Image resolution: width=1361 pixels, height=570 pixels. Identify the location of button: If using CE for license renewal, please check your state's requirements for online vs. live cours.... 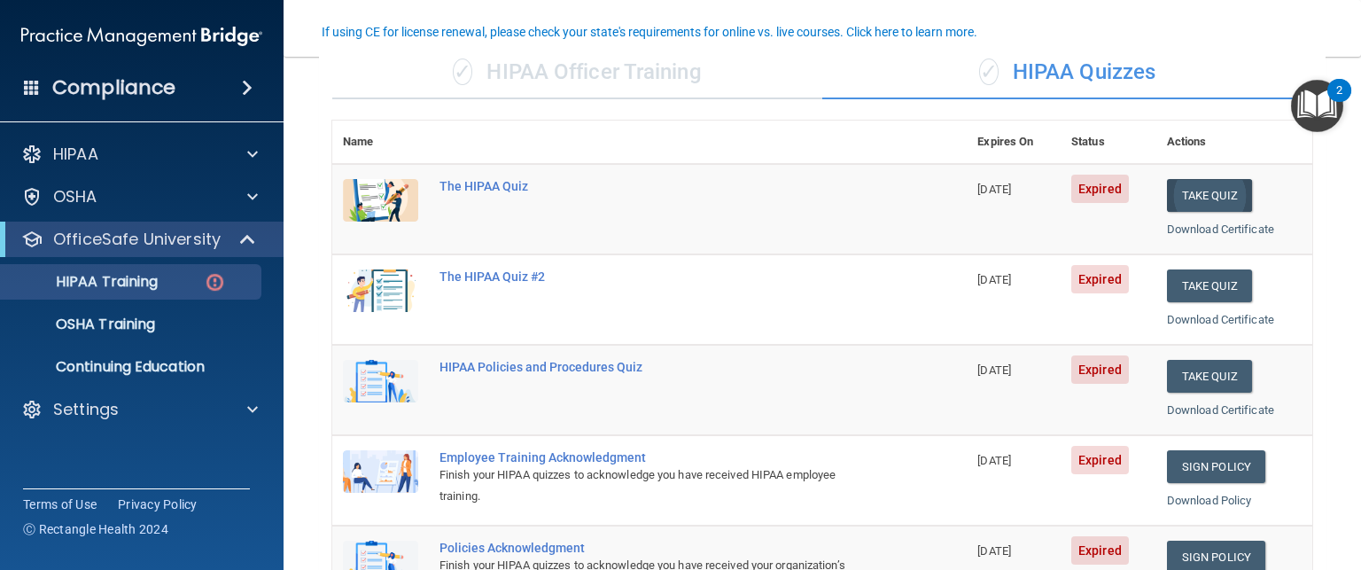
(649, 32).